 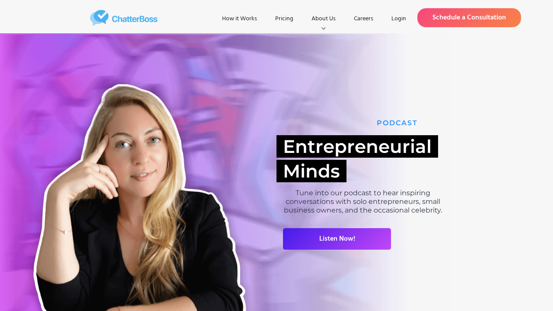 I want to click on div: About Us, so click(x=323, y=19).